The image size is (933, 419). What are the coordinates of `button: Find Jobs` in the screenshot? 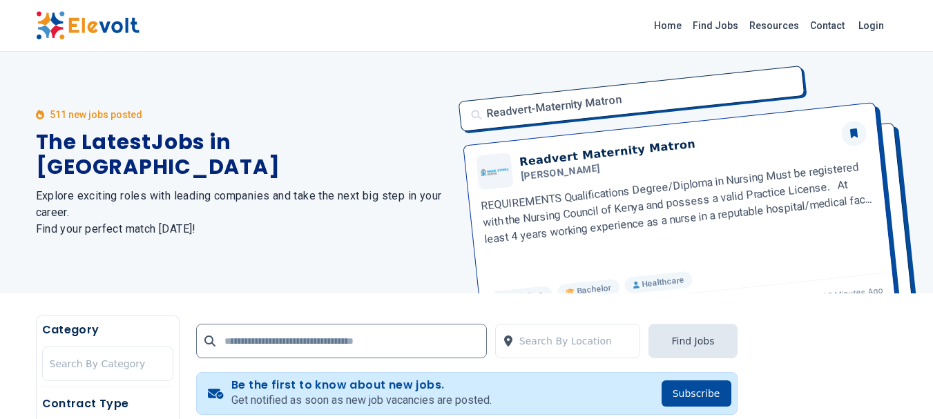 It's located at (693, 341).